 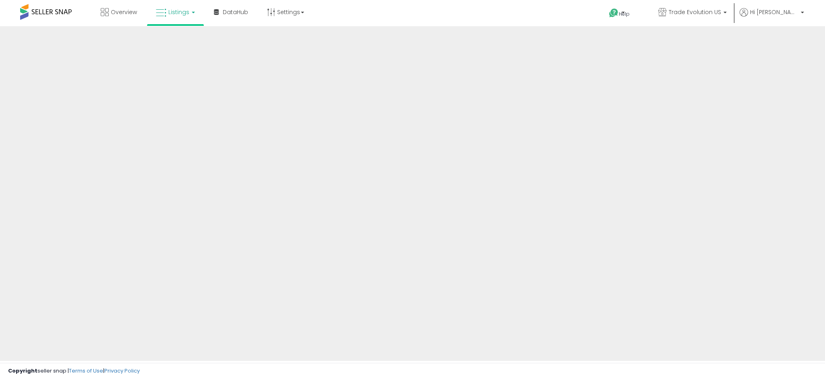 I want to click on a: Help, so click(x=624, y=14).